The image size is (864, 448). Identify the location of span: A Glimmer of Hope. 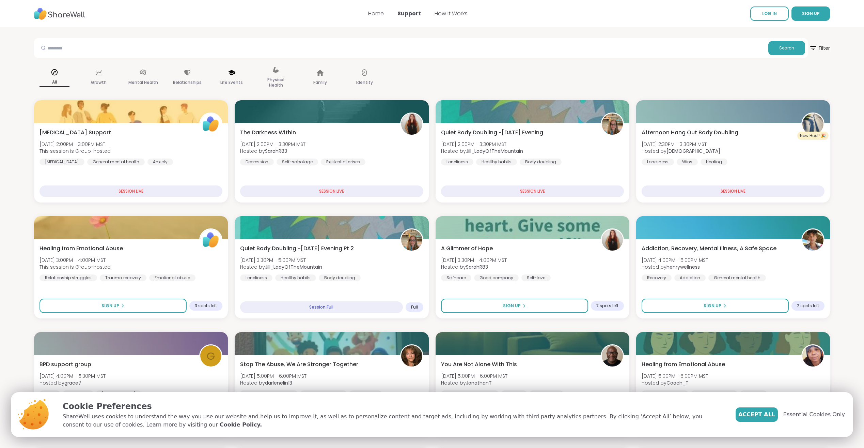
(467, 248).